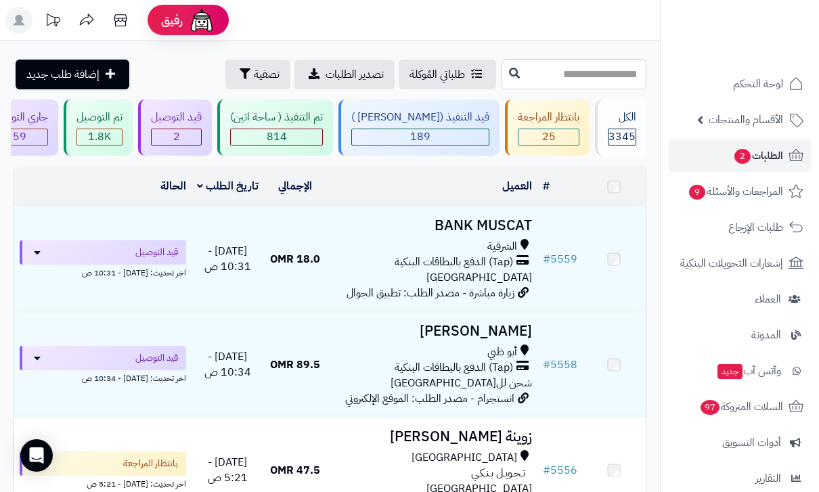  Describe the element at coordinates (620, 127) in the screenshot. I see `a: الكل3345` at that location.